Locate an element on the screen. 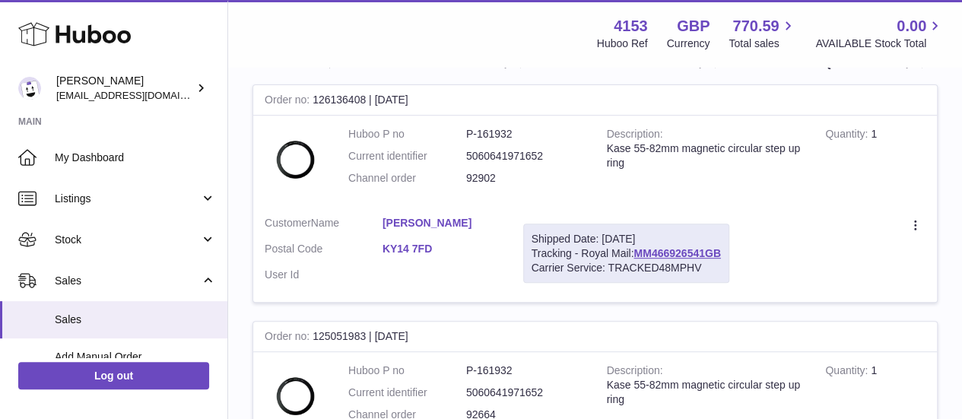 The height and width of the screenshot is (419, 962). div: Carrier Service: TRACKED48MPHV is located at coordinates (626, 268).